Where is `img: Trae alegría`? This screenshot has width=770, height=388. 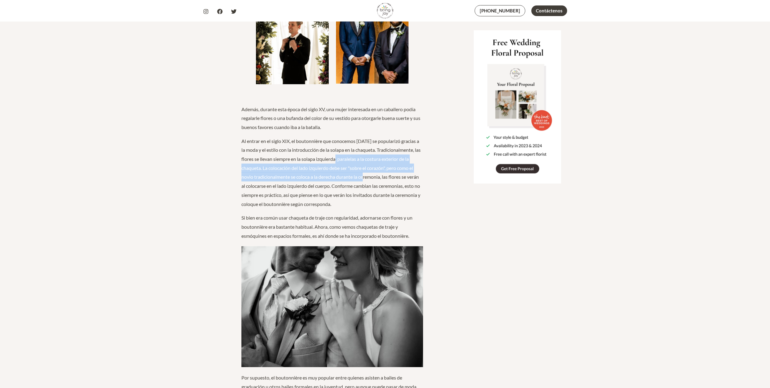
img: Trae alegría is located at coordinates (385, 11).